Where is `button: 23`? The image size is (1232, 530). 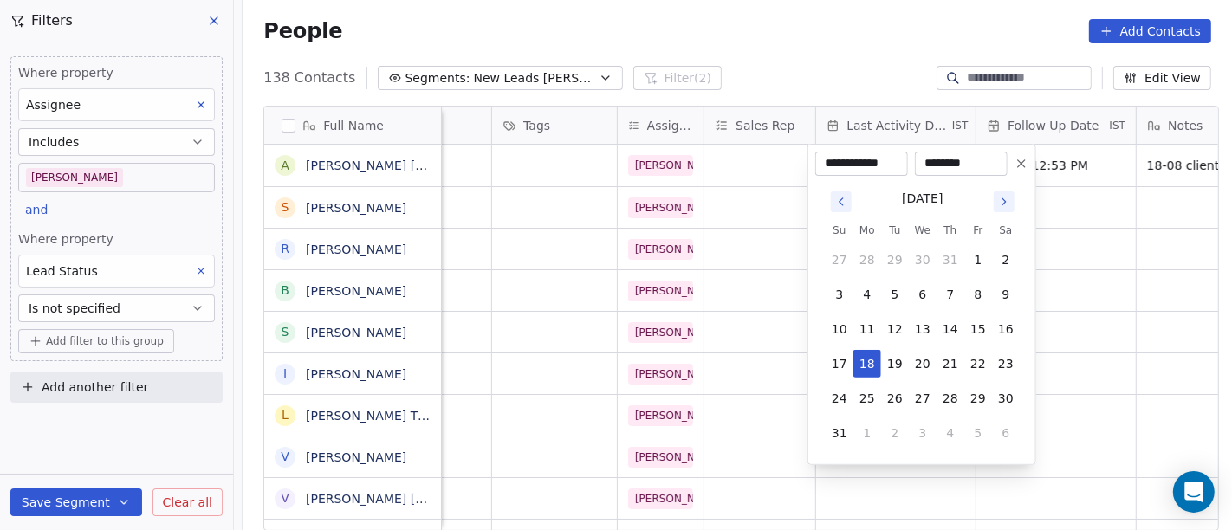 button: 23 is located at coordinates (1006, 364).